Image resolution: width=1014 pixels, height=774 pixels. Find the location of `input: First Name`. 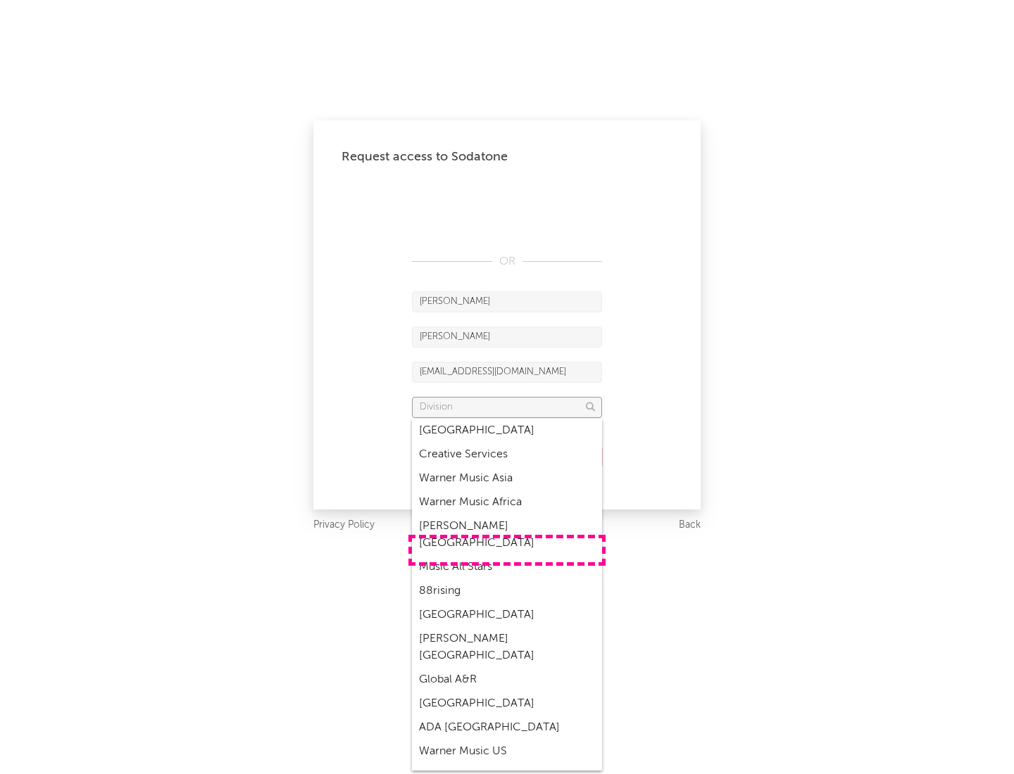

input: First Name is located at coordinates (507, 302).